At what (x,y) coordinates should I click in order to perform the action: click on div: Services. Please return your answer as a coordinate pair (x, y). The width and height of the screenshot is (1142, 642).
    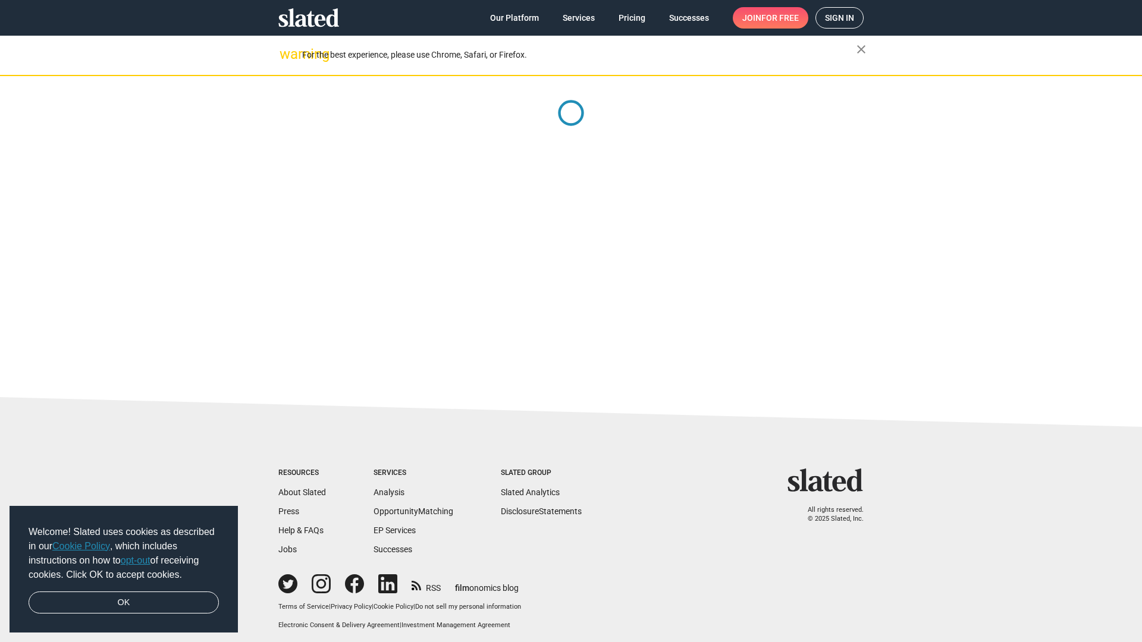
    Looking at the image, I should click on (413, 473).